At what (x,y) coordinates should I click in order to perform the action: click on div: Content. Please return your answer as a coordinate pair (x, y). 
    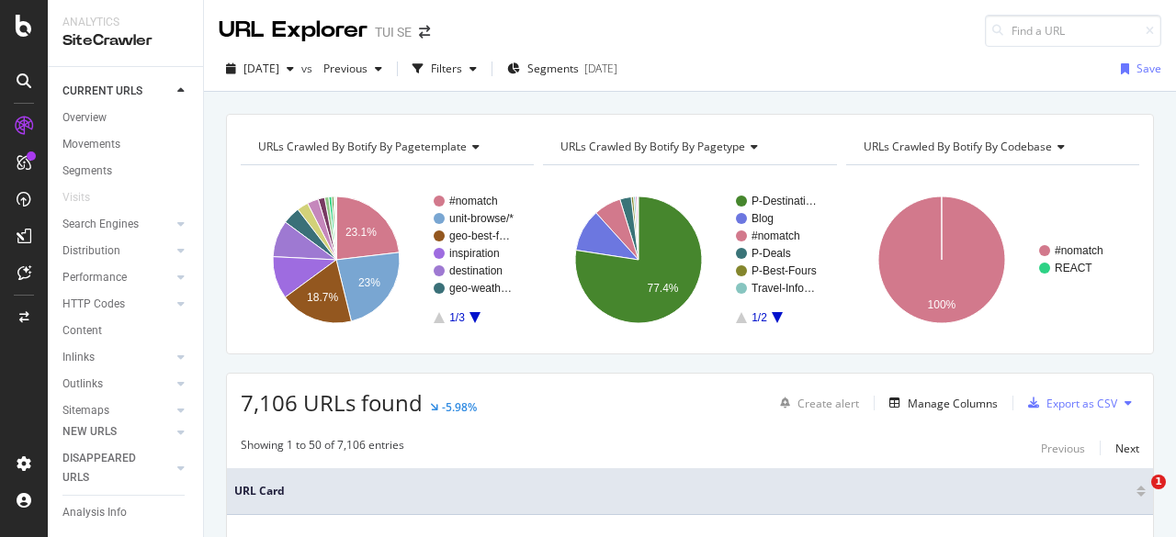
    Looking at the image, I should click on (82, 331).